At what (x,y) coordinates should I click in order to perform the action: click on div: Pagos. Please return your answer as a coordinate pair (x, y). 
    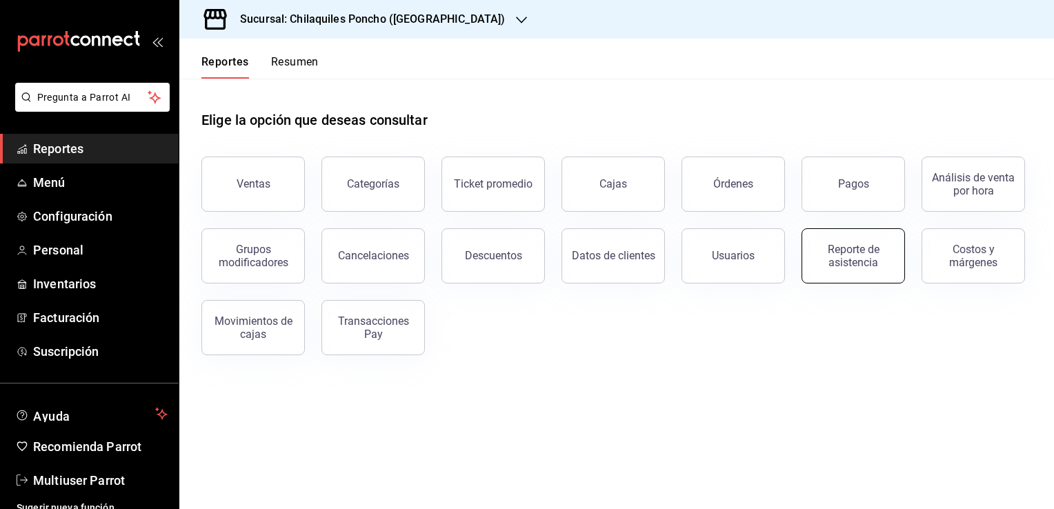
    Looking at the image, I should click on (853, 183).